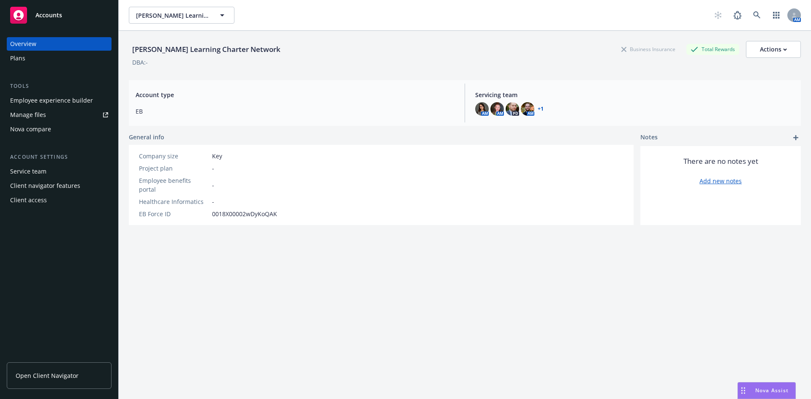 This screenshot has width=811, height=399. What do you see at coordinates (718, 15) in the screenshot?
I see `a: Start snowing` at bounding box center [718, 15].